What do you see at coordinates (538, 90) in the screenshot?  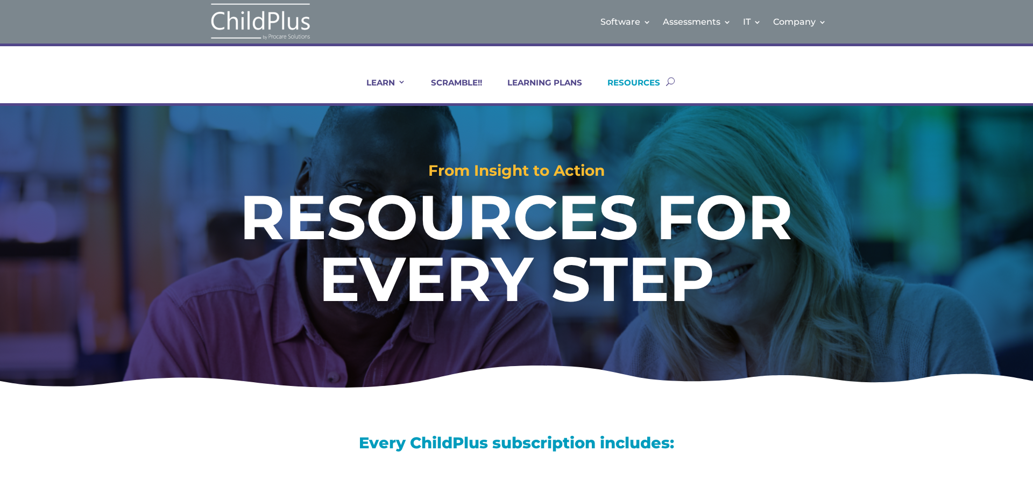 I see `a: LEARNING PLANS` at bounding box center [538, 90].